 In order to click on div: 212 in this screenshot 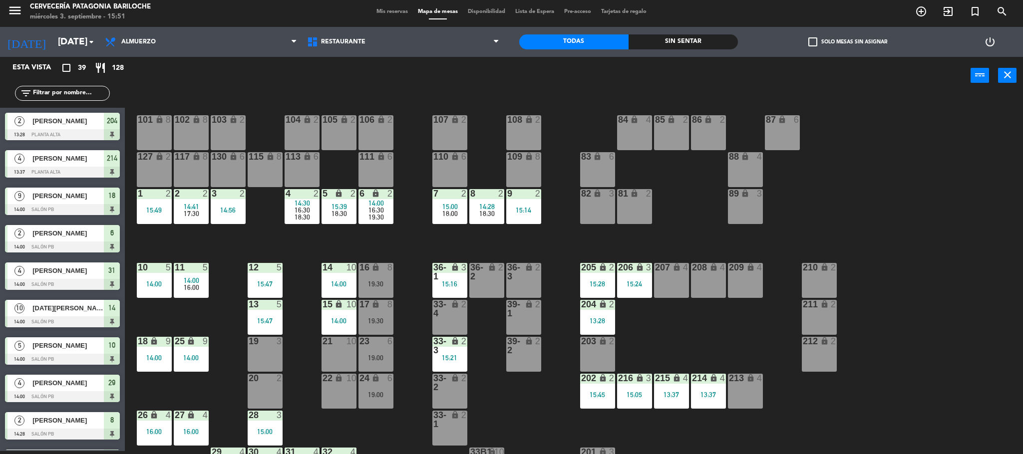, I will do `click(803, 342)`.